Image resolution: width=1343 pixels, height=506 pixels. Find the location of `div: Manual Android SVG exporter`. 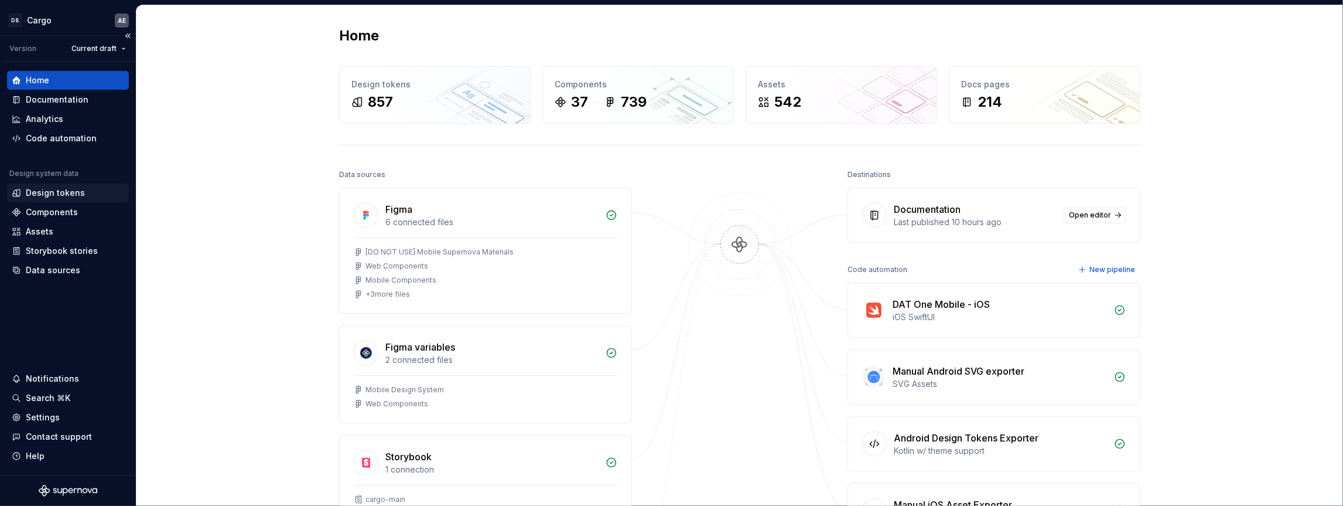

div: Manual Android SVG exporter is located at coordinates (958, 371).